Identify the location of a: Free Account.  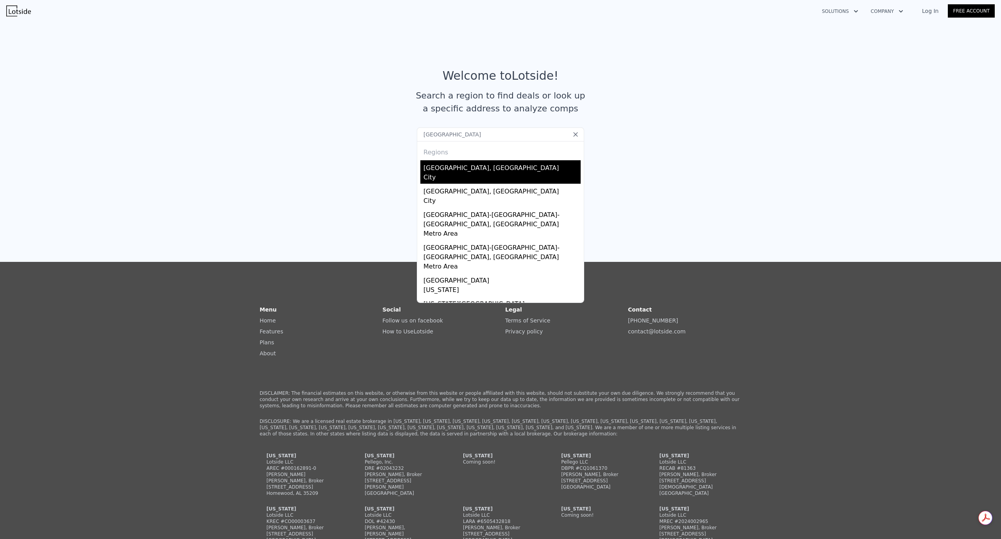
(971, 11).